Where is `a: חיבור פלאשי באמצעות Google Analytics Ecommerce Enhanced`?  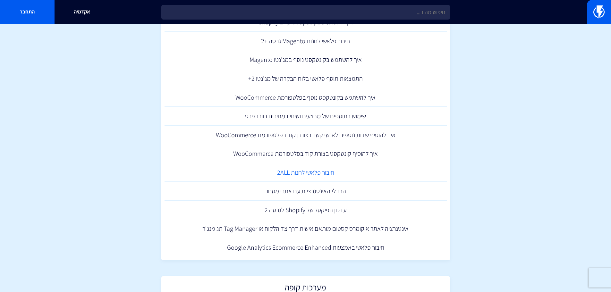
a: חיבור פלאשי באמצעות Google Analytics Ecommerce Enhanced is located at coordinates (306, 248).